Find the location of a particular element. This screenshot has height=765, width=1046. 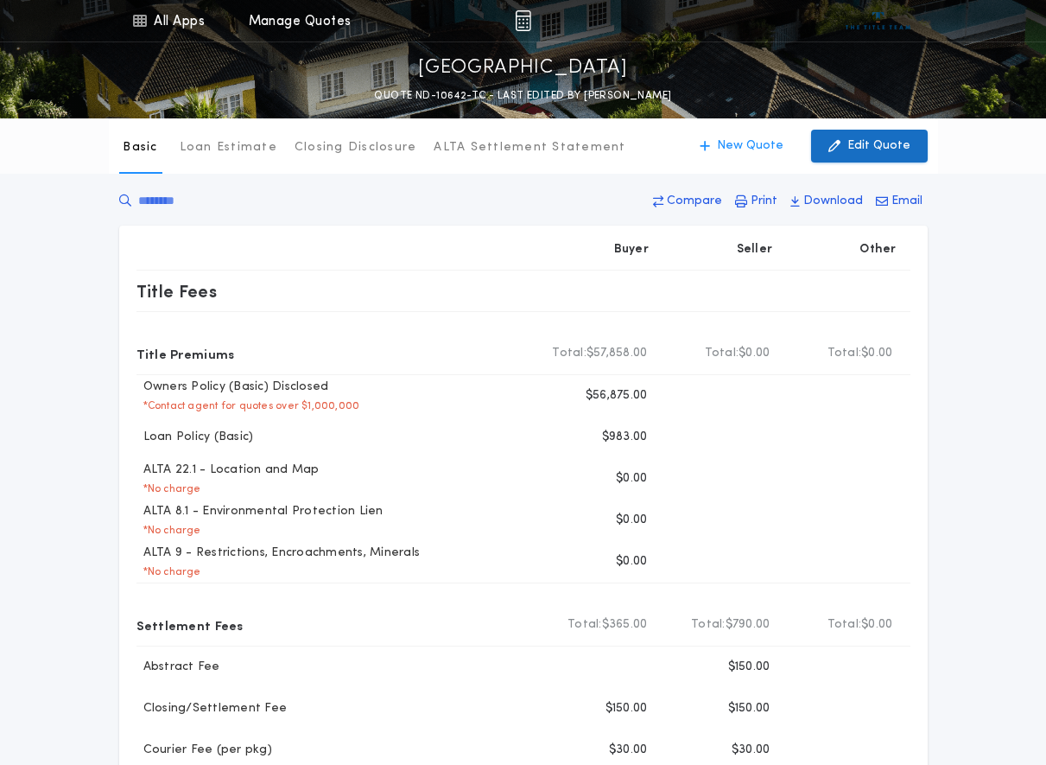

p: Owners Policy (Basic) Disclosed is located at coordinates (232, 387).